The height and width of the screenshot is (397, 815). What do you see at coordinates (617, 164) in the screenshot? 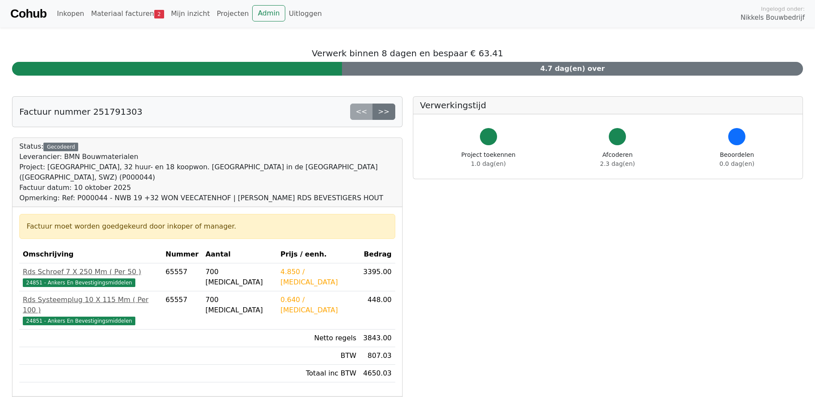
I see `span: 2.3 dag(en)` at bounding box center [617, 164].